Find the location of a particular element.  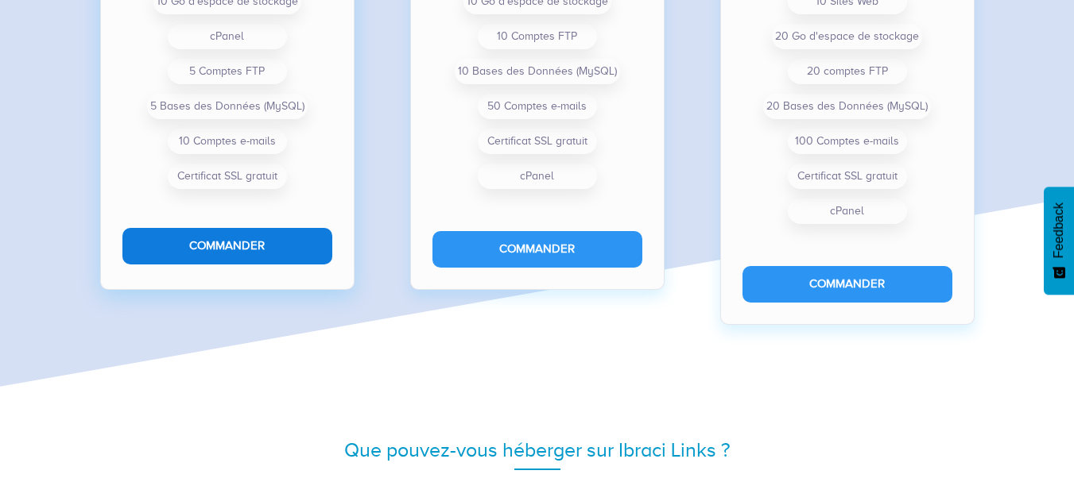

li: 10 Bases des Données (MySQL) is located at coordinates (537, 72).